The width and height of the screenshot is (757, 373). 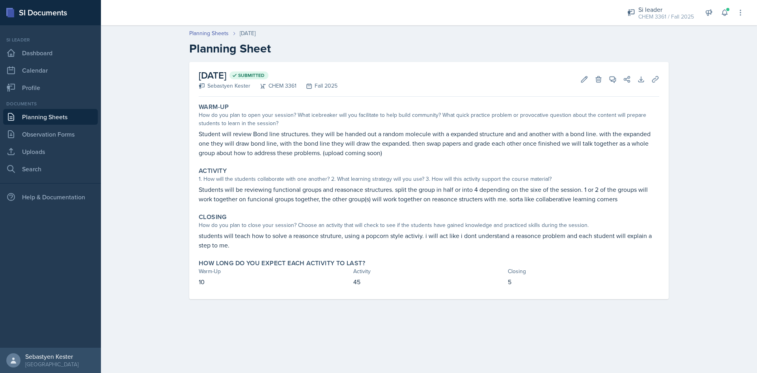 I want to click on div: How do you plan to close your session? Choose an activity that will check to see if the students ..., so click(x=429, y=225).